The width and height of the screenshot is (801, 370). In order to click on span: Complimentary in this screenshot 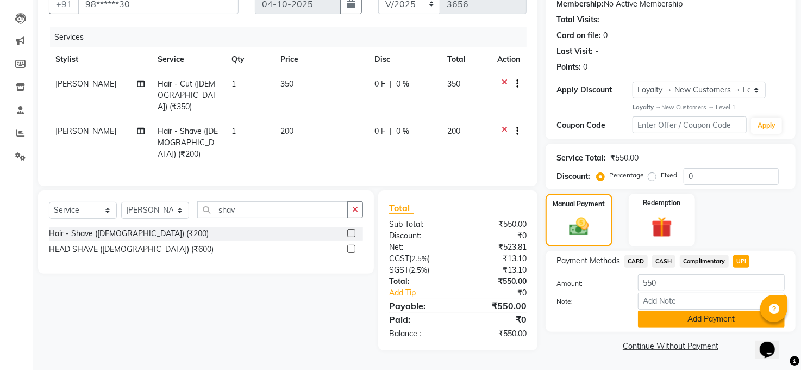, I will do `click(705, 261)`.